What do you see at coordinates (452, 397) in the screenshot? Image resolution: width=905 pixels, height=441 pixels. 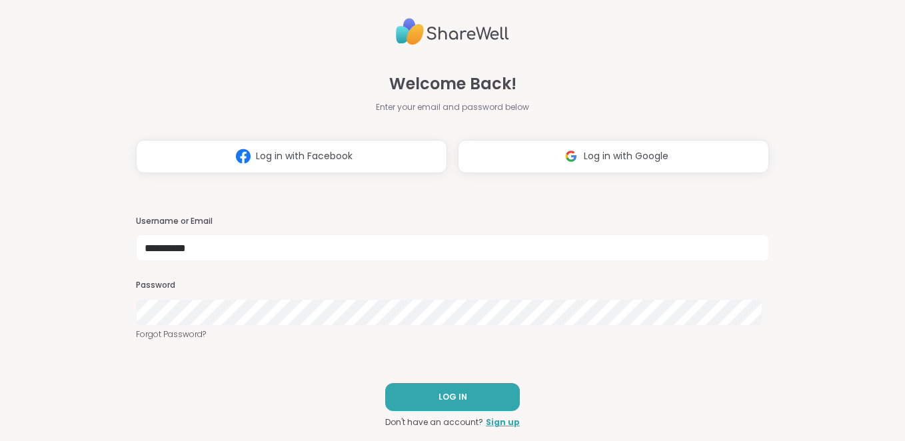 I see `button: LOG IN` at bounding box center [452, 397].